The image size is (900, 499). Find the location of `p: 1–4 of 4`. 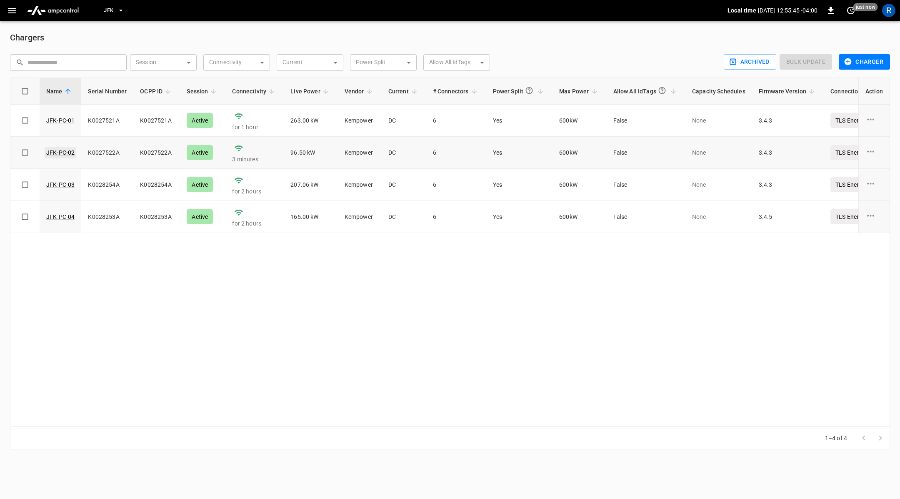

p: 1–4 of 4 is located at coordinates (836, 438).